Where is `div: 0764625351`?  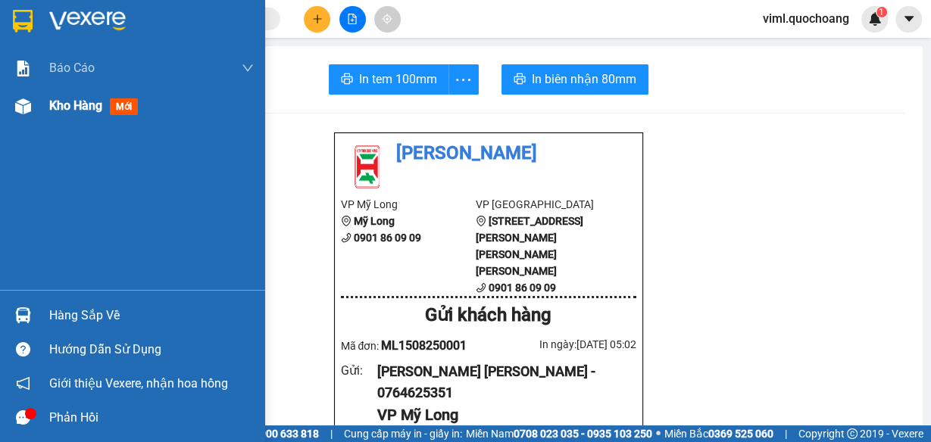
div: 0764625351 is located at coordinates (89, 78).